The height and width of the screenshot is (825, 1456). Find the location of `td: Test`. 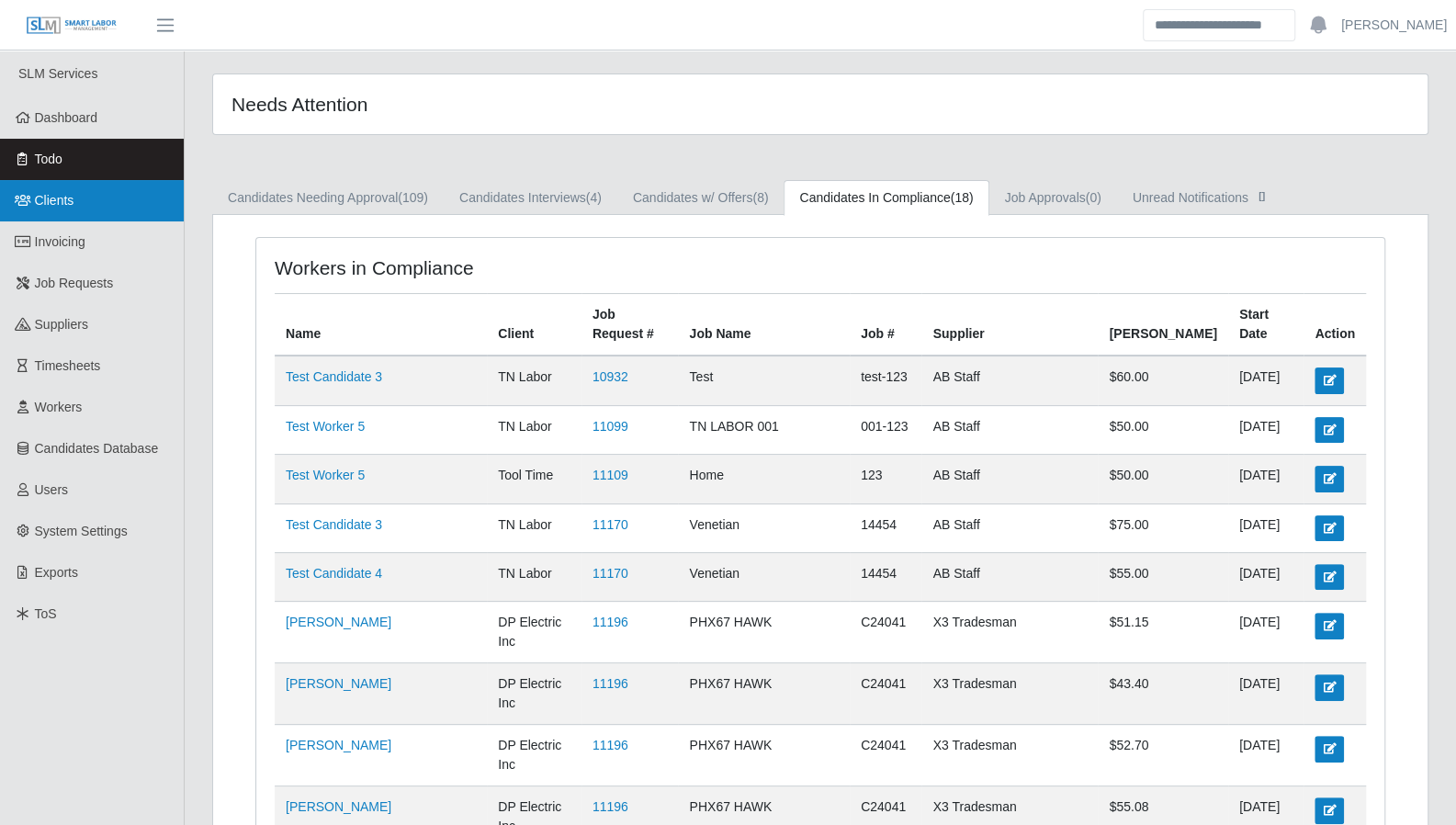

td: Test is located at coordinates (763, 381).